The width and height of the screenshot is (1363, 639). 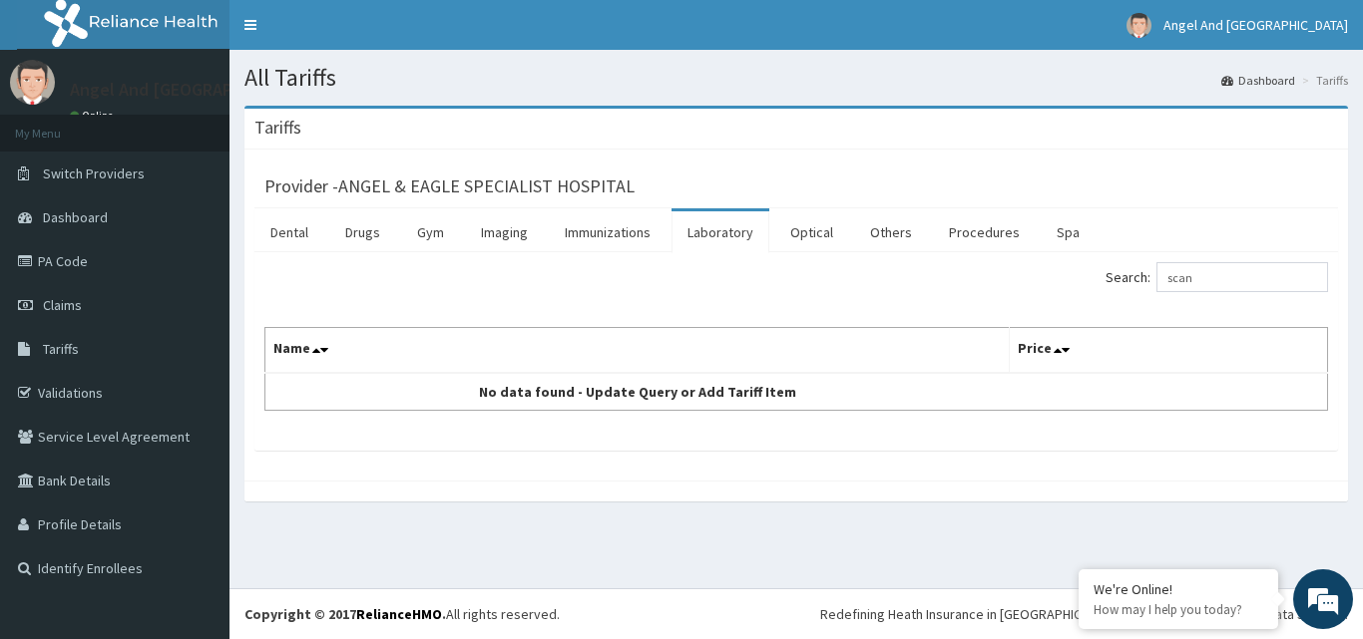 What do you see at coordinates (94, 116) in the screenshot?
I see `a: Online` at bounding box center [94, 116].